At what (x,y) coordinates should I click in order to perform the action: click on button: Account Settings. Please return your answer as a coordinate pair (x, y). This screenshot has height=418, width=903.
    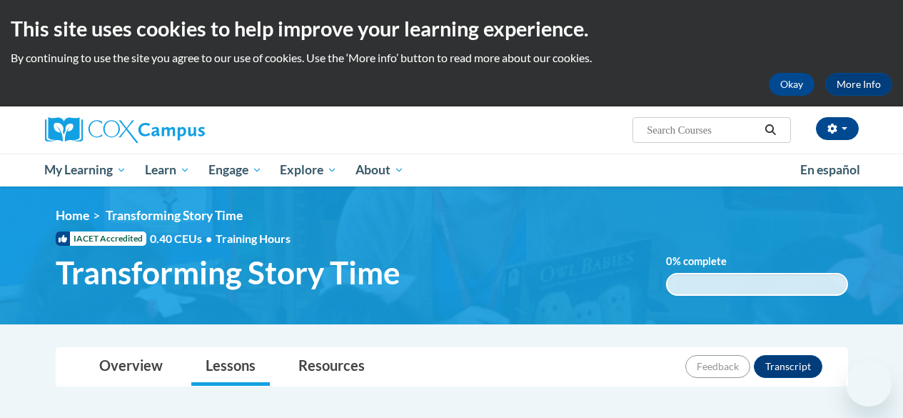
    Looking at the image, I should click on (837, 128).